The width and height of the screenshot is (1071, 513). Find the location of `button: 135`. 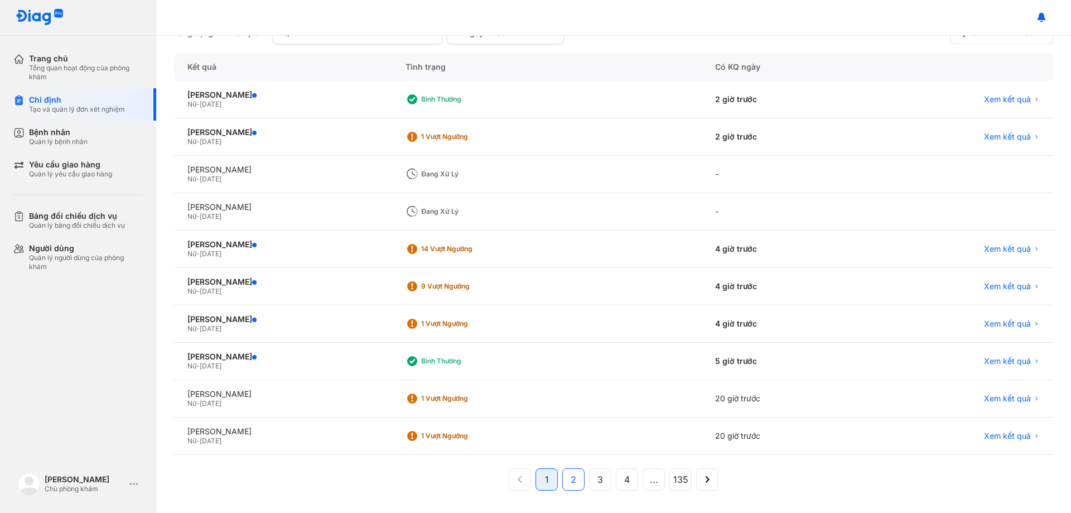

button: 135 is located at coordinates (681, 479).